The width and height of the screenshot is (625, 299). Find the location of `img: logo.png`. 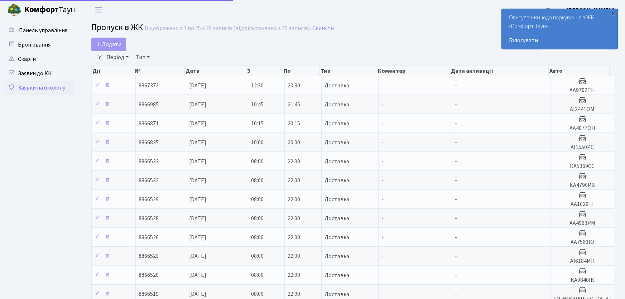

img: logo.png is located at coordinates (14, 10).